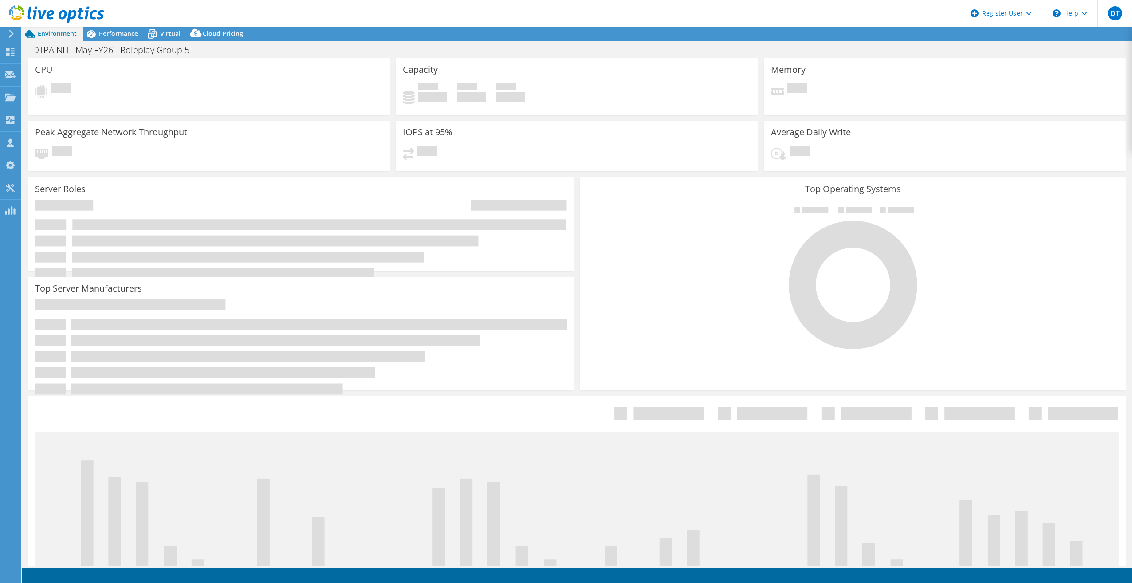 Image resolution: width=1132 pixels, height=583 pixels. What do you see at coordinates (420, 70) in the screenshot?
I see `h3: Capacity` at bounding box center [420, 70].